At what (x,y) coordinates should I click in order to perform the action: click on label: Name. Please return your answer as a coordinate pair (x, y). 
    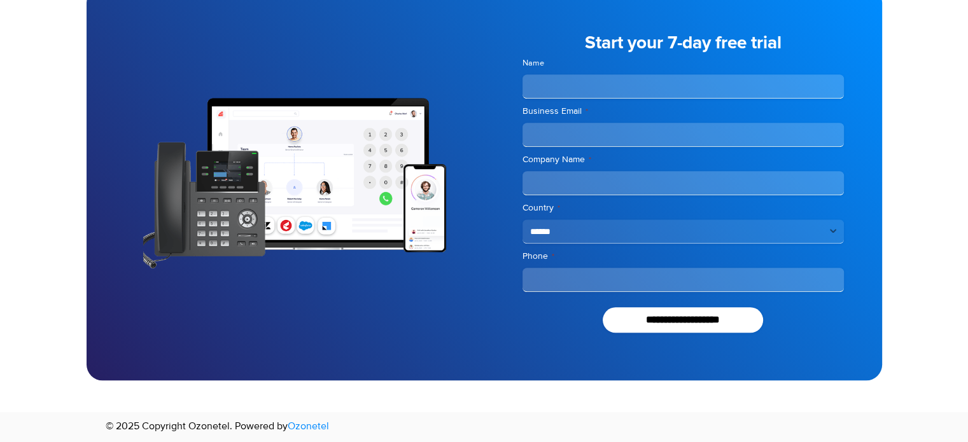
    Looking at the image, I should click on (683, 63).